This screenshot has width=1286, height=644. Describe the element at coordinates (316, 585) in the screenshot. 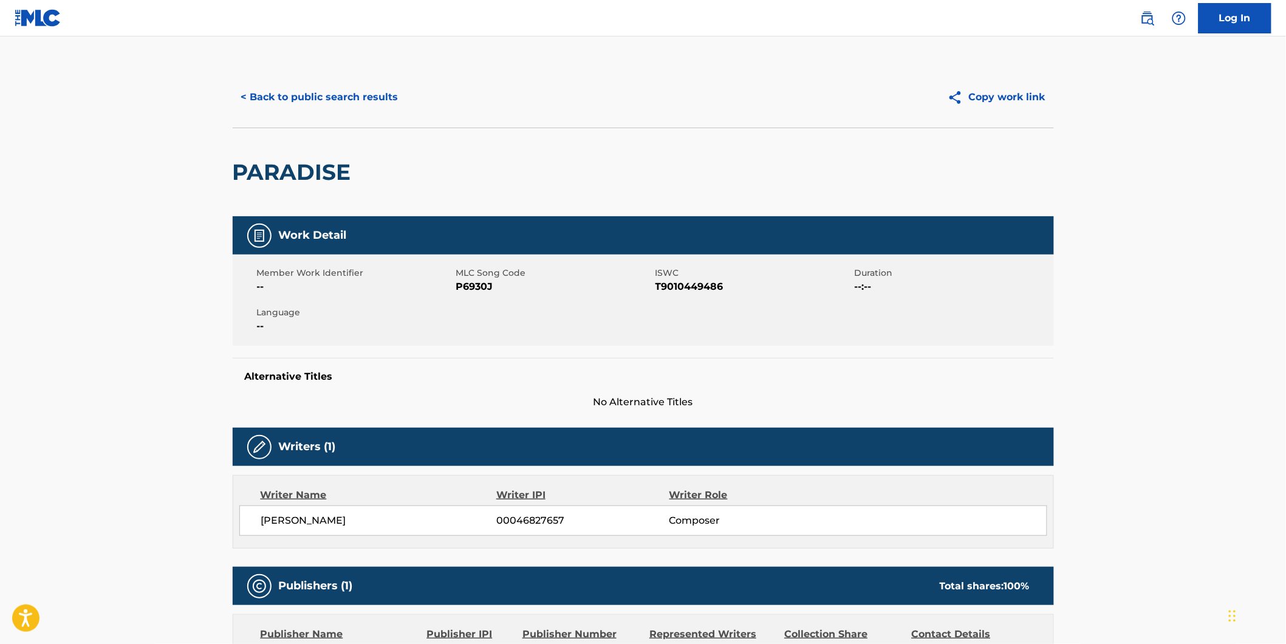

I see `h5: Publishers (1)` at that location.